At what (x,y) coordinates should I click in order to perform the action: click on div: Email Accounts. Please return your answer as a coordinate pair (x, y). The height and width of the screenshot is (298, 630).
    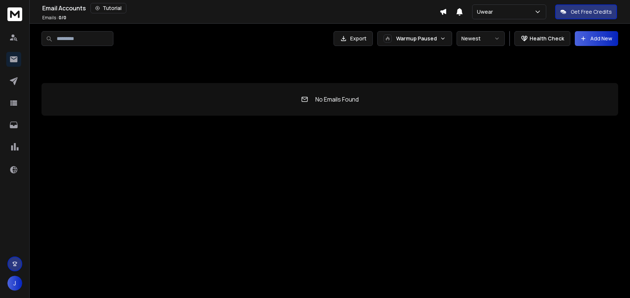
    Looking at the image, I should click on (241, 8).